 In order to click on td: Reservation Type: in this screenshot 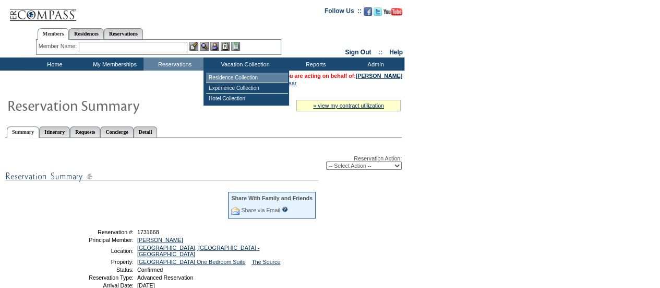, I will do `click(96, 277)`.